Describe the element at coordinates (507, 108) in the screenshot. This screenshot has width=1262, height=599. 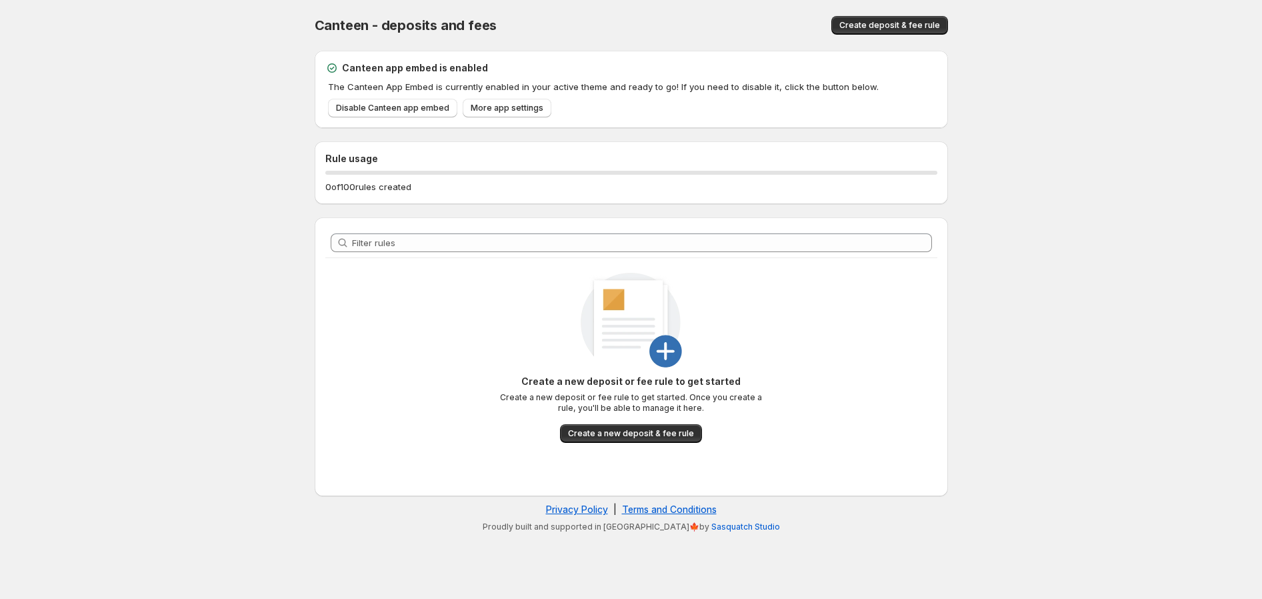
I see `span: More app settings` at that location.